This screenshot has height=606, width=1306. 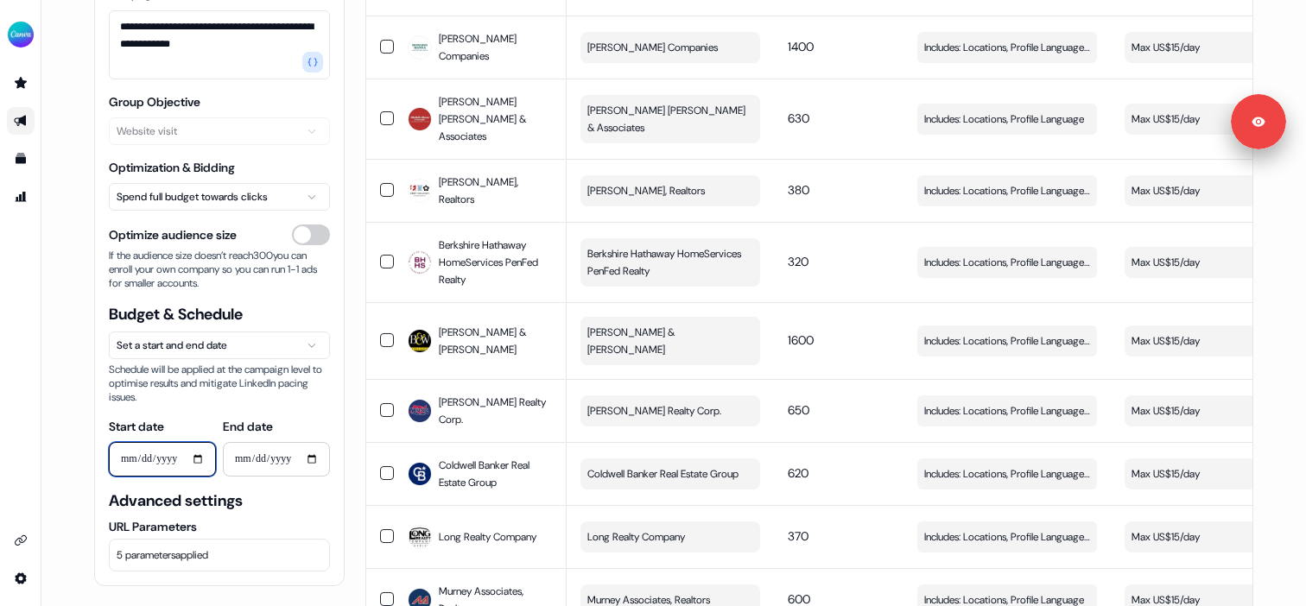 I want to click on label: End date, so click(x=248, y=427).